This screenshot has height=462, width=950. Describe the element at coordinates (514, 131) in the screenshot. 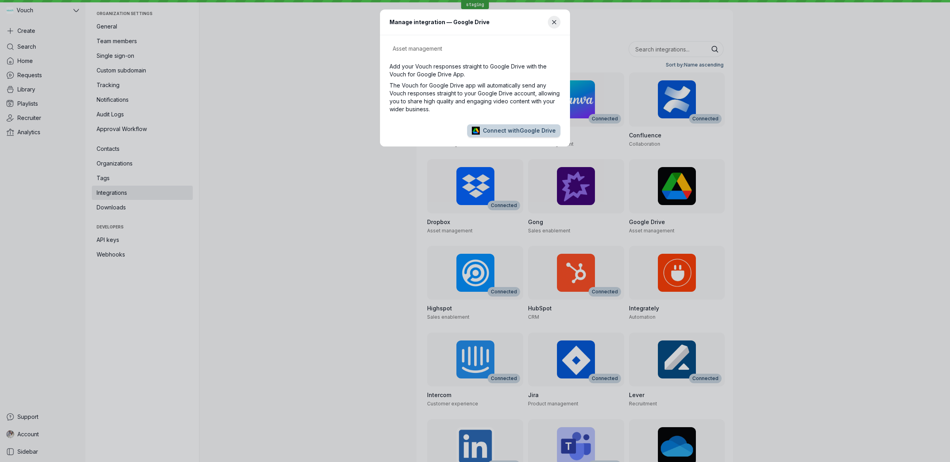

I see `button: Connect withGoogle Drive` at that location.